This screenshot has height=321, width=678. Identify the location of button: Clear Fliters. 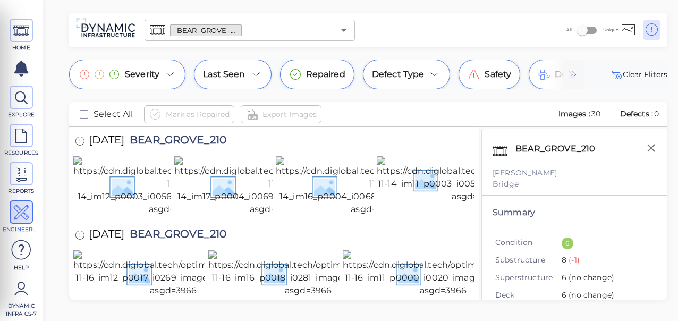
(639, 74).